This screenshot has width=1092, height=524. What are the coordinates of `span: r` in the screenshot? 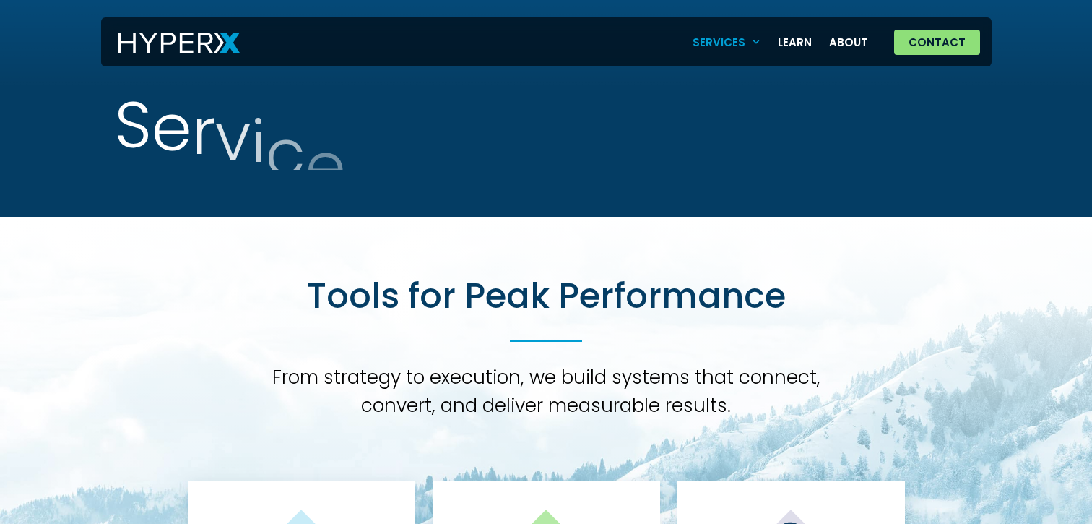 It's located at (204, 135).